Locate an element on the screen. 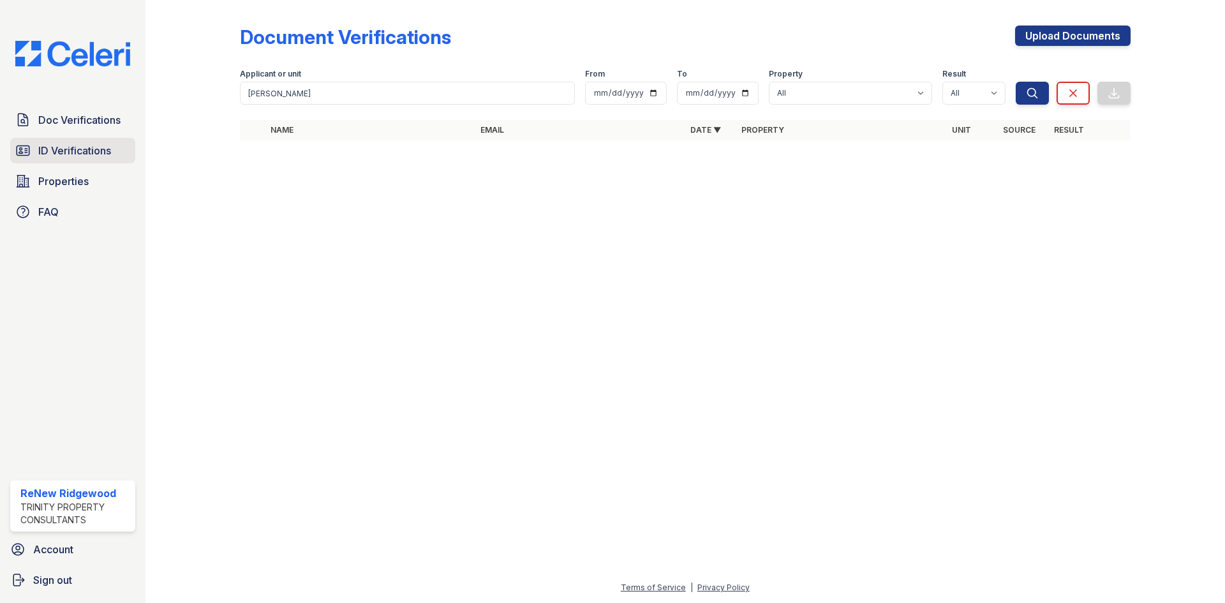 This screenshot has width=1225, height=603. label: Result is located at coordinates (954, 74).